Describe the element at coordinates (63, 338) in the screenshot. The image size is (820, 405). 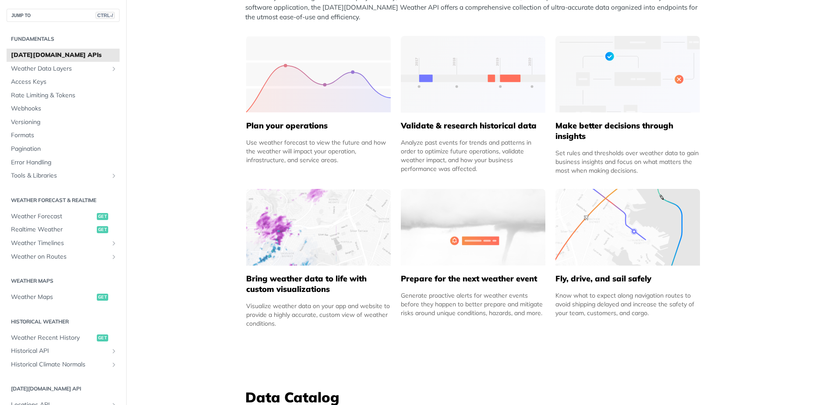
I see `a: Weather Recent Historyget` at that location.